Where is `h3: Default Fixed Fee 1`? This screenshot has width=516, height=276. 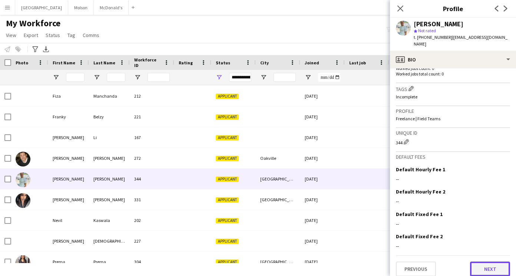
h3: Default Fixed Fee 1 is located at coordinates (419, 215).